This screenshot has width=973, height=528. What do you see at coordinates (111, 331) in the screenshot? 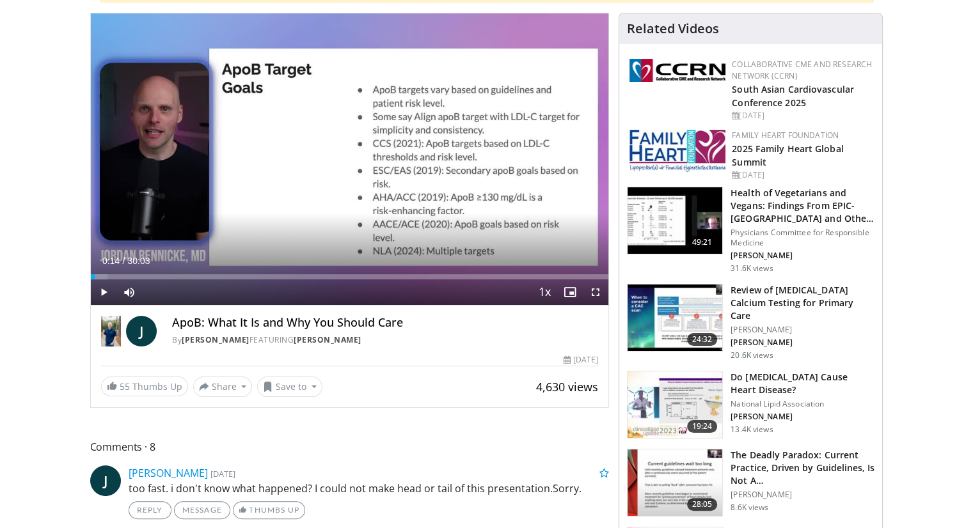
I see `img: Dr. Jordan Rennicke` at bounding box center [111, 331].